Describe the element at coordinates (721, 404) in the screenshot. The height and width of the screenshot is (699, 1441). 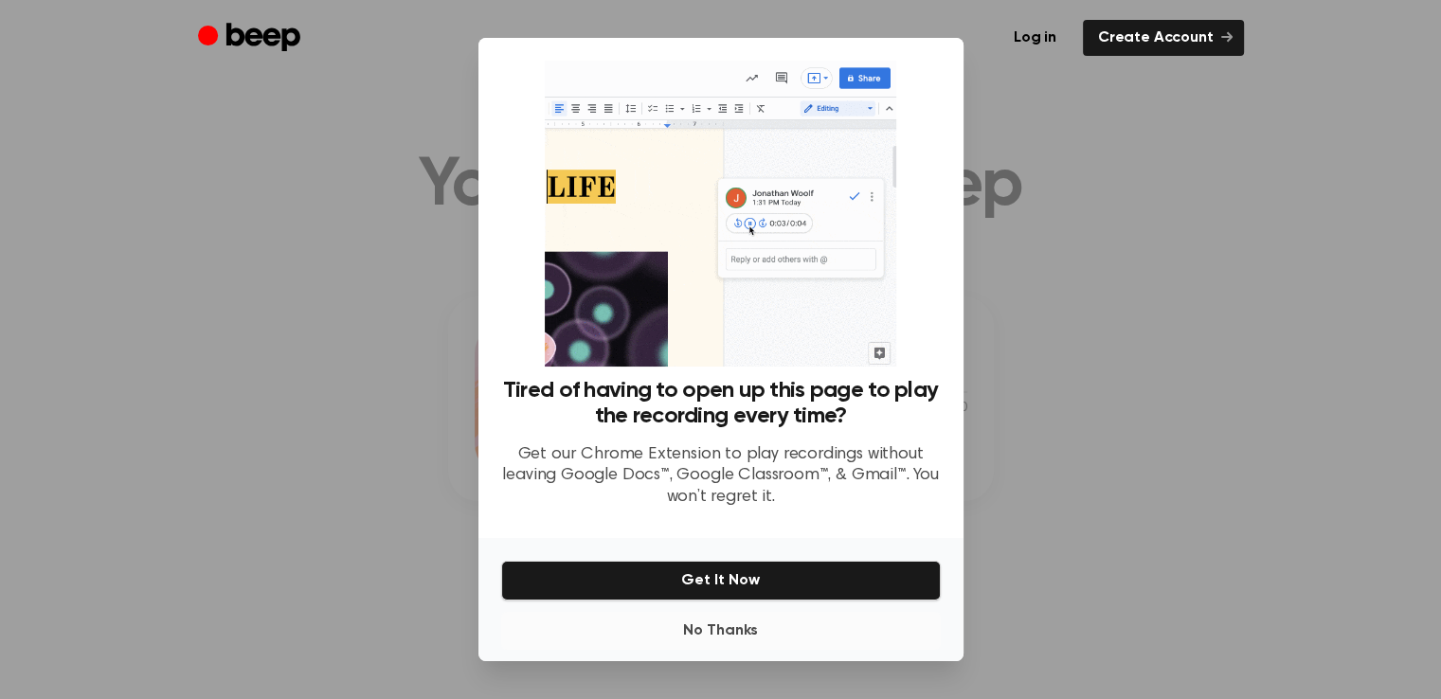
I see `h3: Tired of having to open up this page to play the recording every time?` at that location.